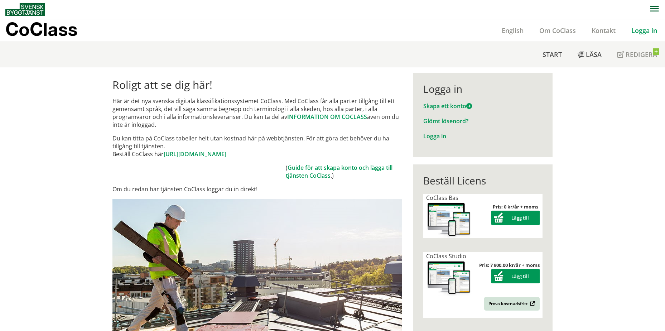  I want to click on span: CoClass Studio, so click(446, 256).